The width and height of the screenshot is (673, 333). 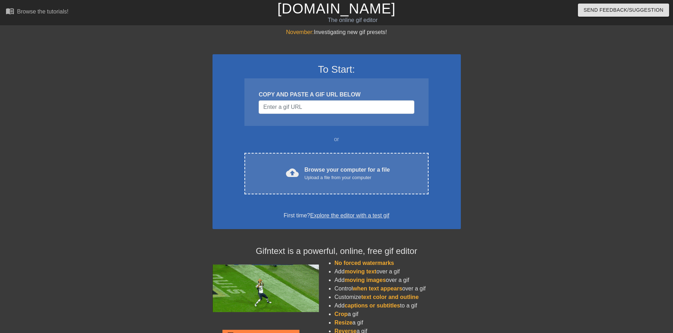 I want to click on span: moving images, so click(x=365, y=280).